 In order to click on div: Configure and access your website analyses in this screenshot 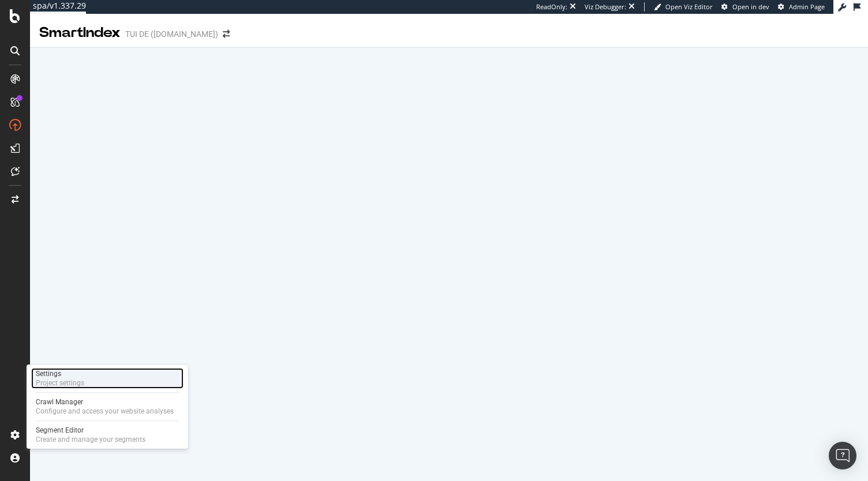, I will do `click(104, 411)`.